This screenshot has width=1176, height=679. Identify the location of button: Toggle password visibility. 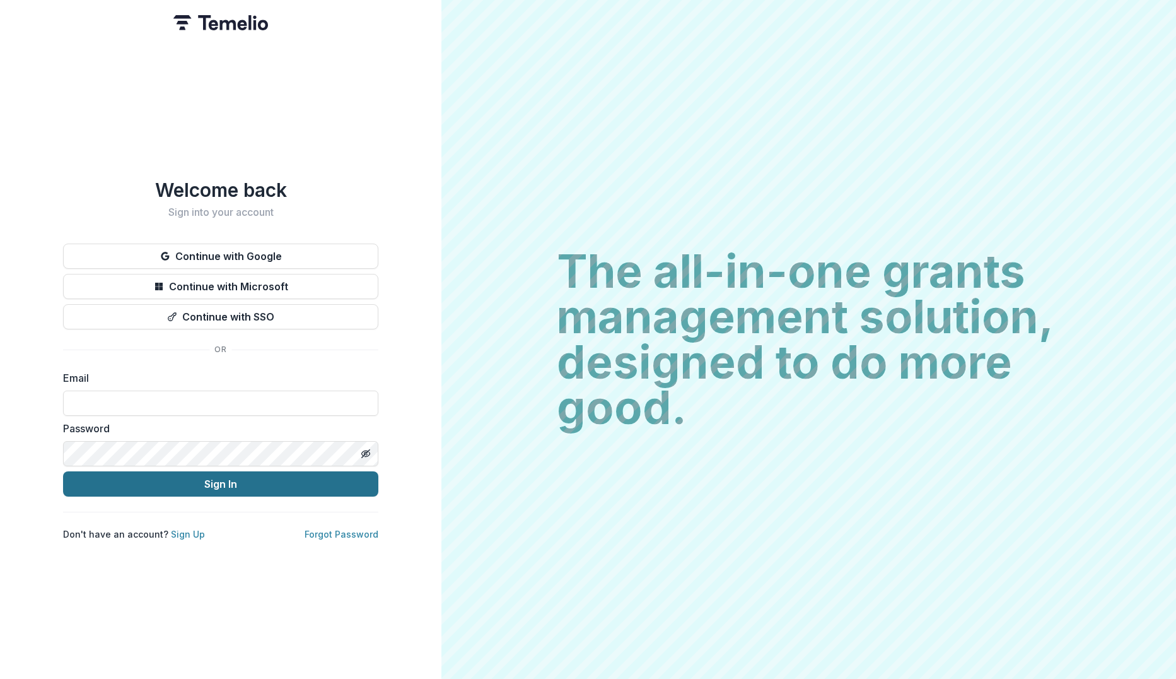
(366, 454).